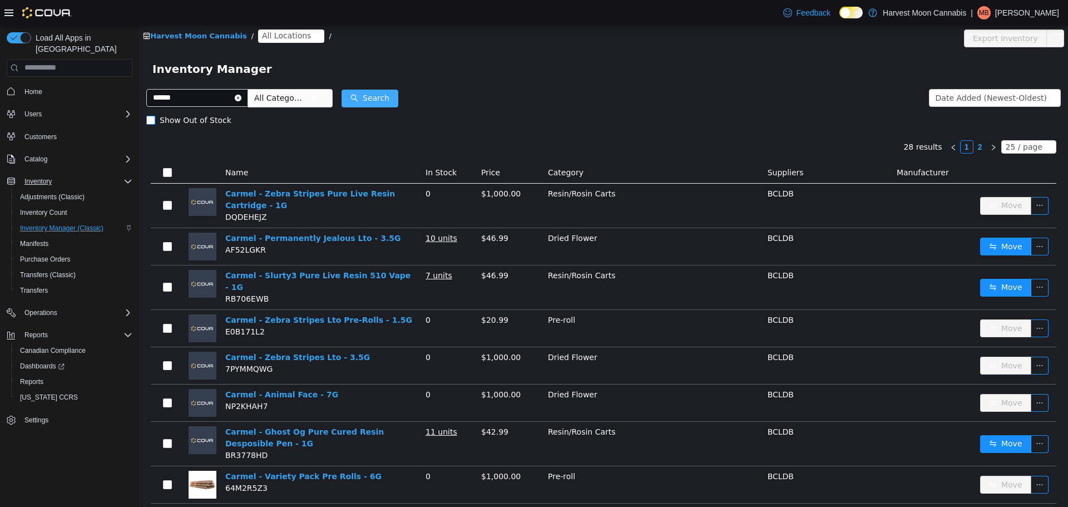  Describe the element at coordinates (783, 121) in the screenshot. I see `li: 28 results` at that location.